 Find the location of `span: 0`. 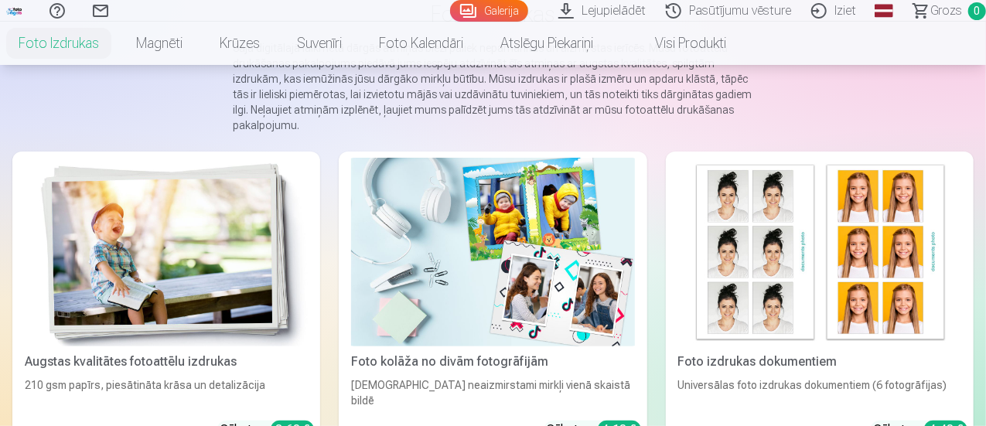

span: 0 is located at coordinates (977, 11).